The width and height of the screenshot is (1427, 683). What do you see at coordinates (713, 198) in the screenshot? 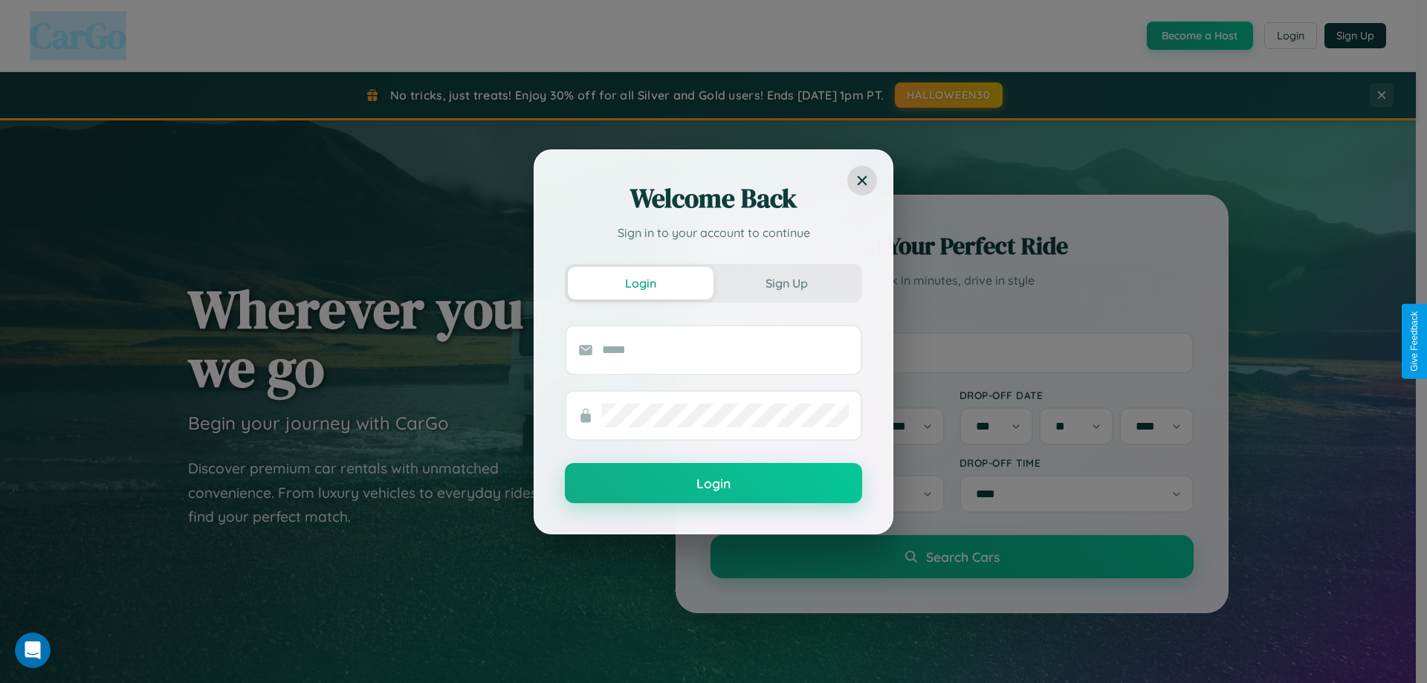
I see `h2: Welcome Back` at bounding box center [713, 198].